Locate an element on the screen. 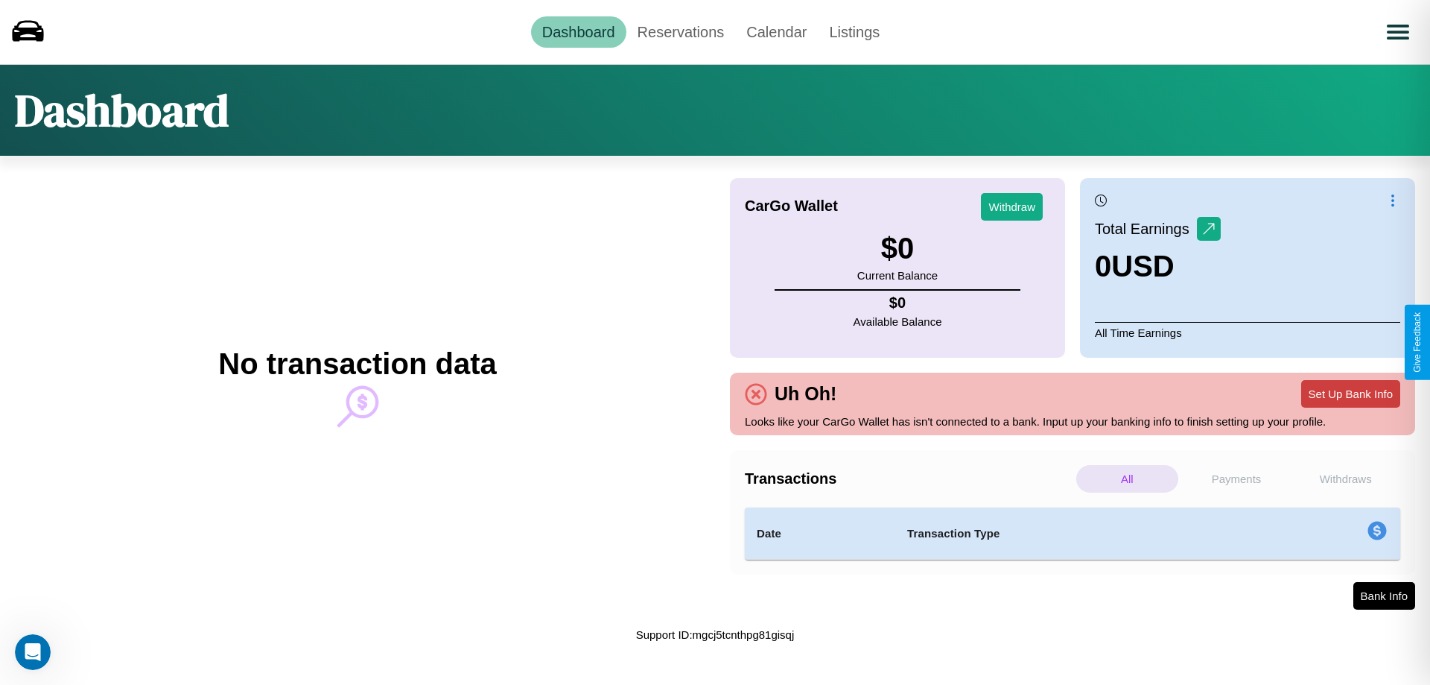 The height and width of the screenshot is (685, 1430). div: Give Feedback is located at coordinates (1418, 342).